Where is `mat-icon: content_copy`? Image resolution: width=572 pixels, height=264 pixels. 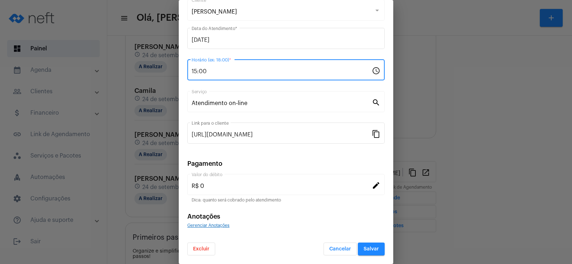 mat-icon: content_copy is located at coordinates (376, 134).